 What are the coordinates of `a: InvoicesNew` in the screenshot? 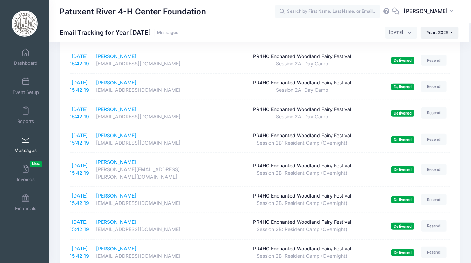 It's located at (26, 173).